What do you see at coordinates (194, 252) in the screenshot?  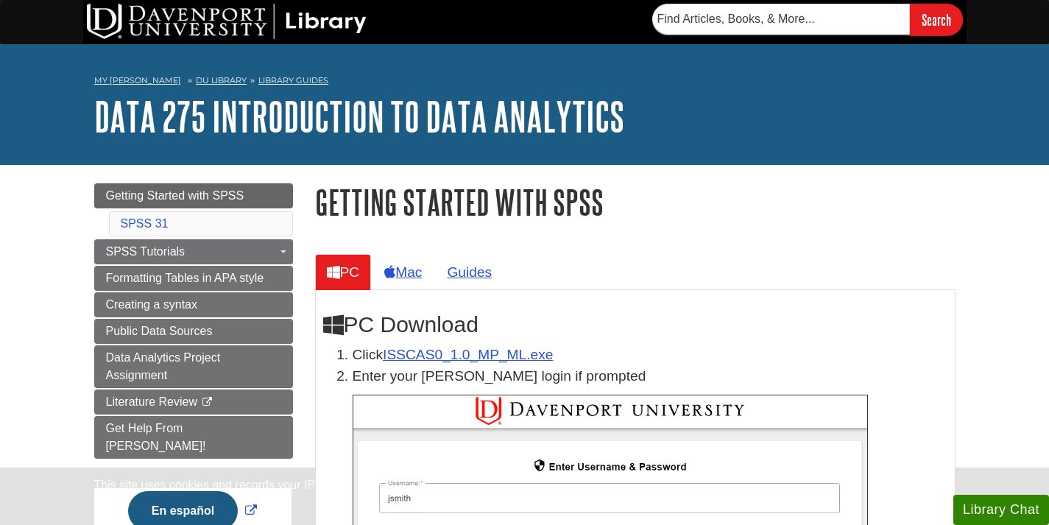 I see `a: SPSS Tutorials` at bounding box center [194, 252].